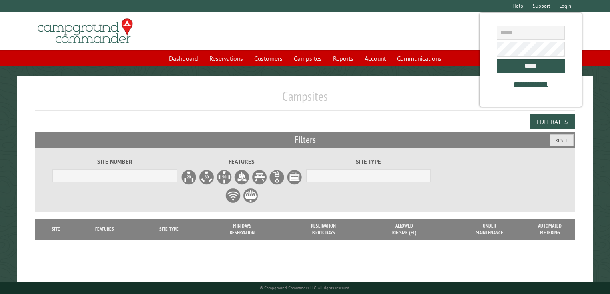 The width and height of the screenshot is (610, 294). Describe the element at coordinates (305, 99) in the screenshot. I see `h1: Campsites` at that location.